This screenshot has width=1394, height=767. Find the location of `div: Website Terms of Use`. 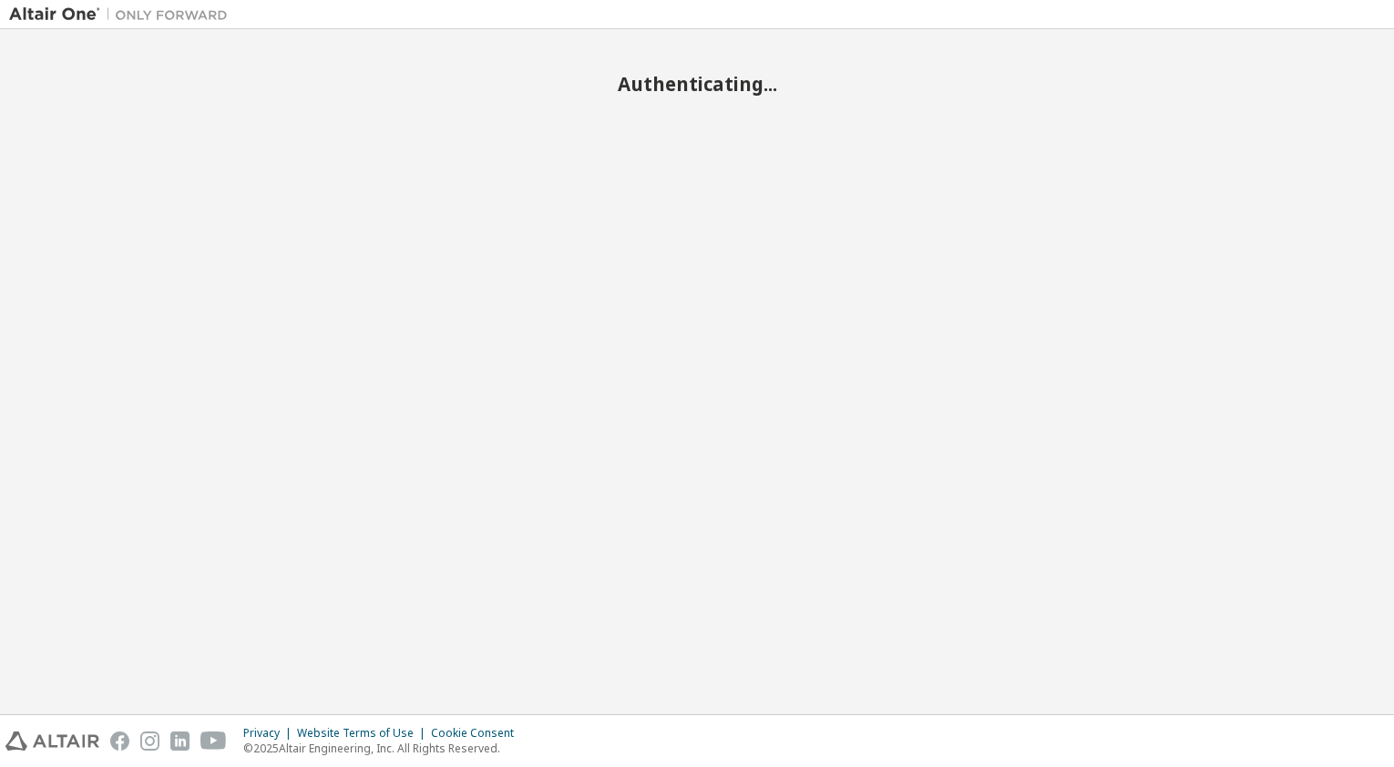

div: Website Terms of Use is located at coordinates (364, 734).